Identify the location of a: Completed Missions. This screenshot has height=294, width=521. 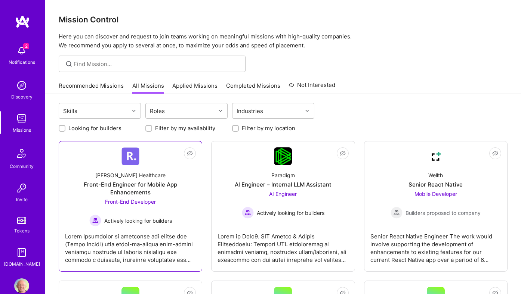
(253, 88).